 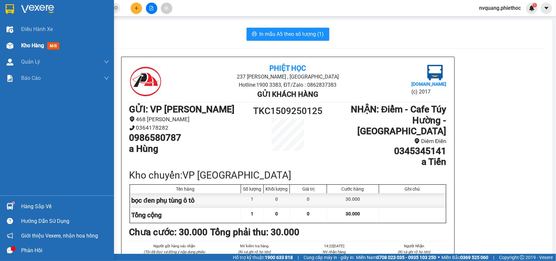 I want to click on b: Chưa cước : 30.000, so click(x=169, y=232).